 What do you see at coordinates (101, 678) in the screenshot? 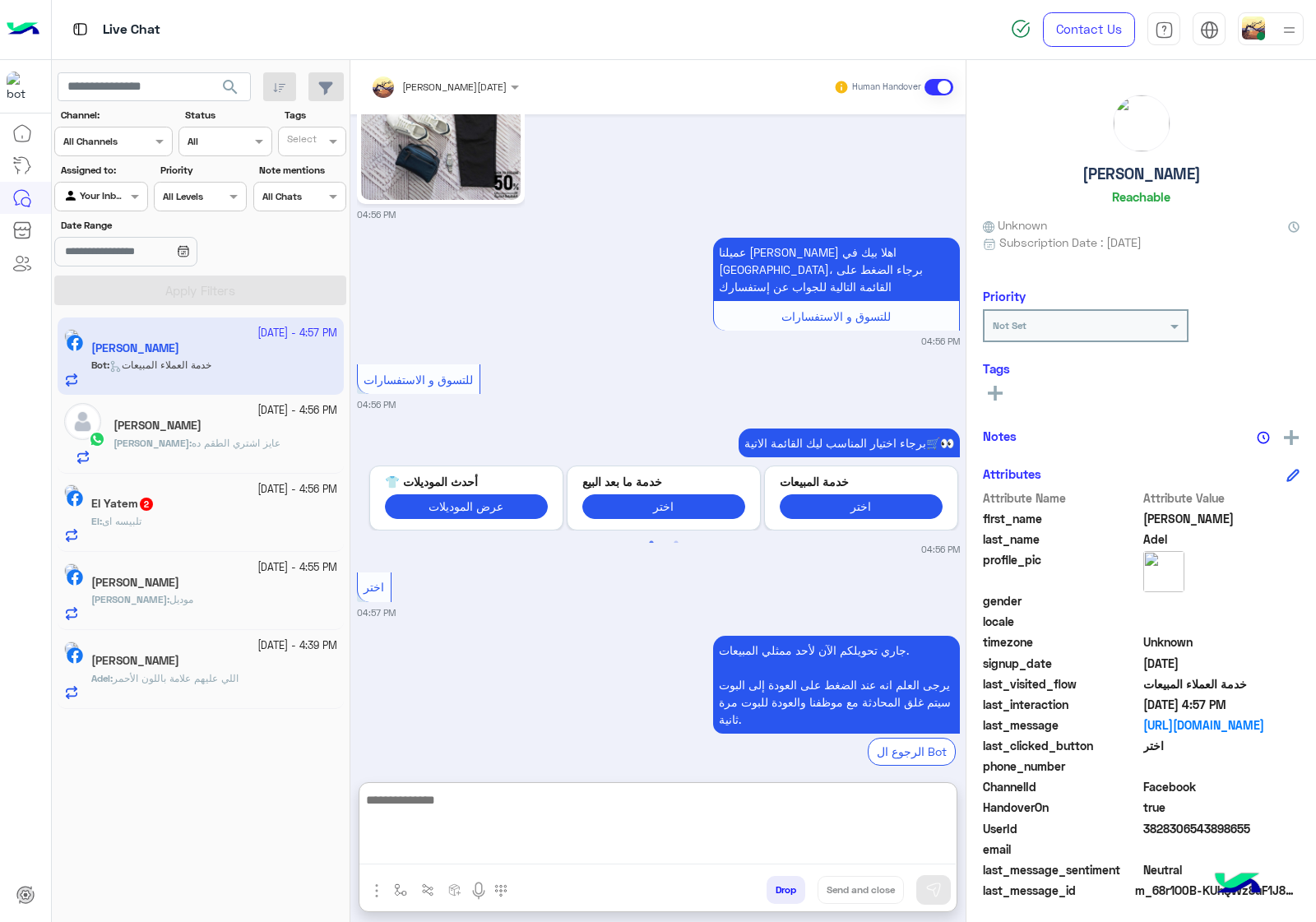
I see `span: Adel` at bounding box center [101, 678].